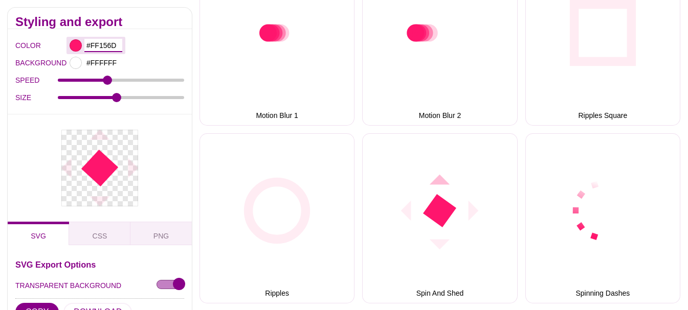 The width and height of the screenshot is (688, 310). What do you see at coordinates (100, 233) in the screenshot?
I see `button: CSS` at bounding box center [100, 233].